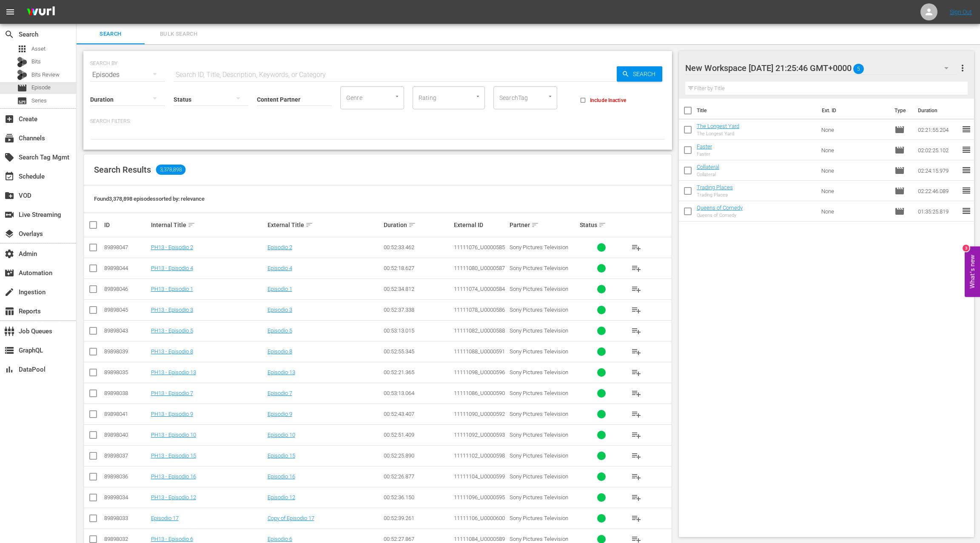 Image resolution: width=980 pixels, height=543 pixels. Describe the element at coordinates (280, 393) in the screenshot. I see `a: Episodio 7` at that location.